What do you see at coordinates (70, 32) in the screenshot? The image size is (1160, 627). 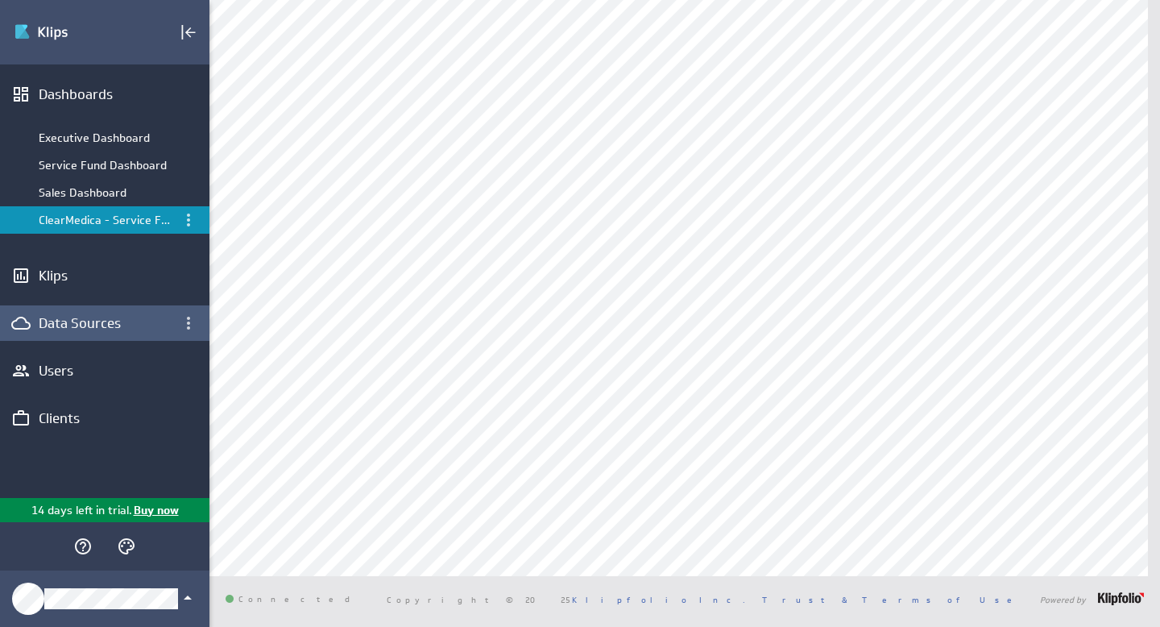 I see `div: Go to Dashboards` at bounding box center [70, 32].